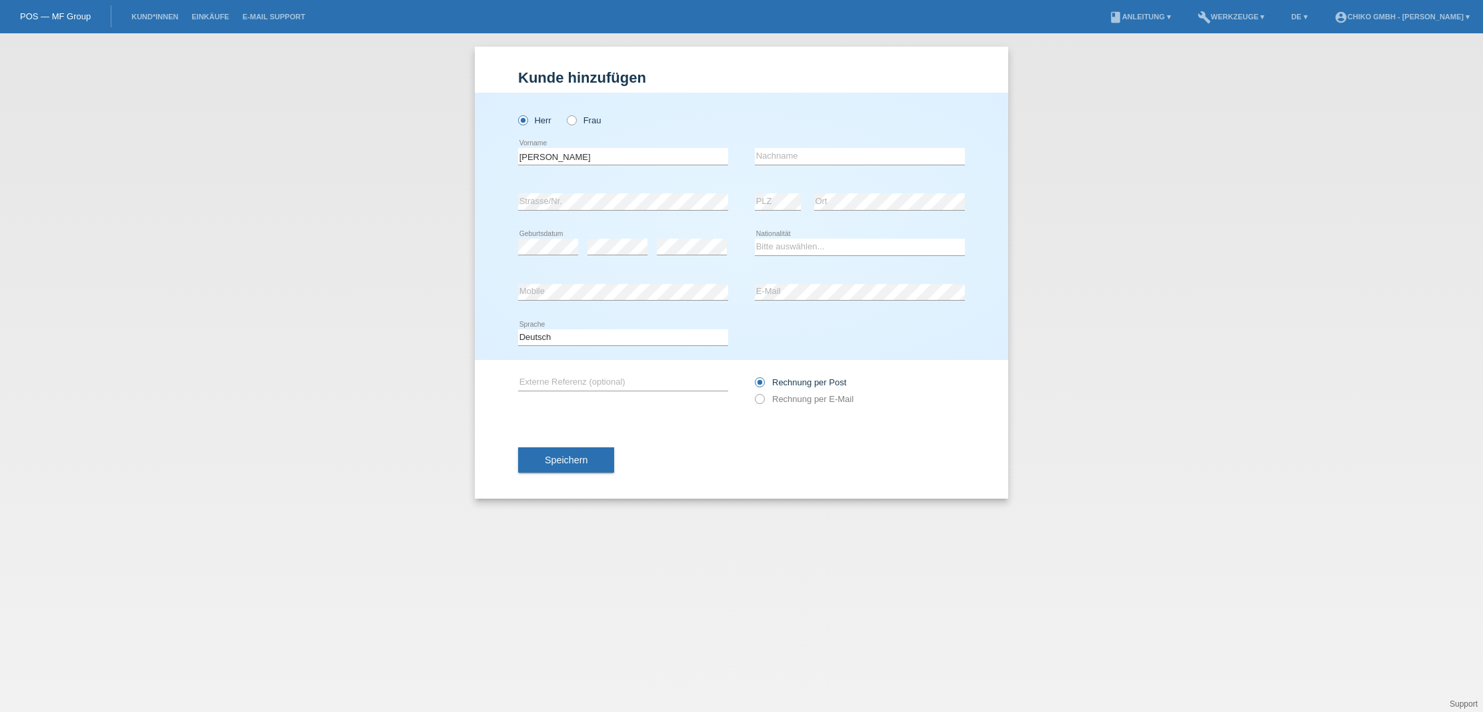 The height and width of the screenshot is (712, 1483). Describe the element at coordinates (535, 120) in the screenshot. I see `label: Herr` at that location.